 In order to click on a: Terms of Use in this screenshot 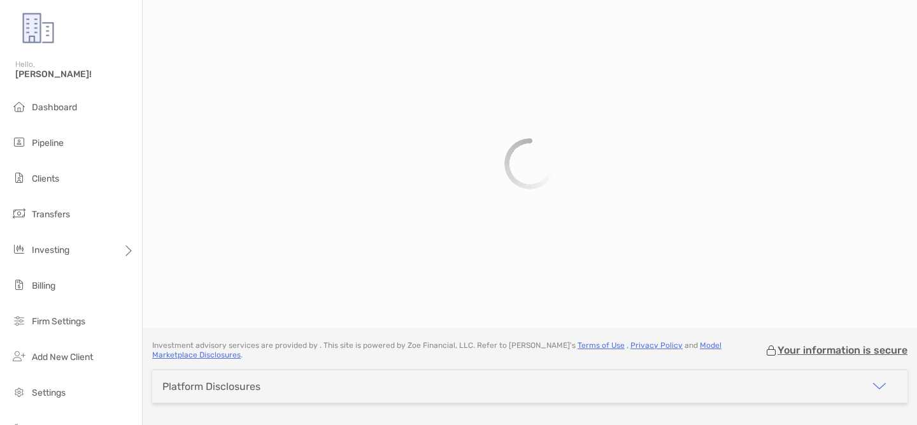, I will do `click(601, 345)`.